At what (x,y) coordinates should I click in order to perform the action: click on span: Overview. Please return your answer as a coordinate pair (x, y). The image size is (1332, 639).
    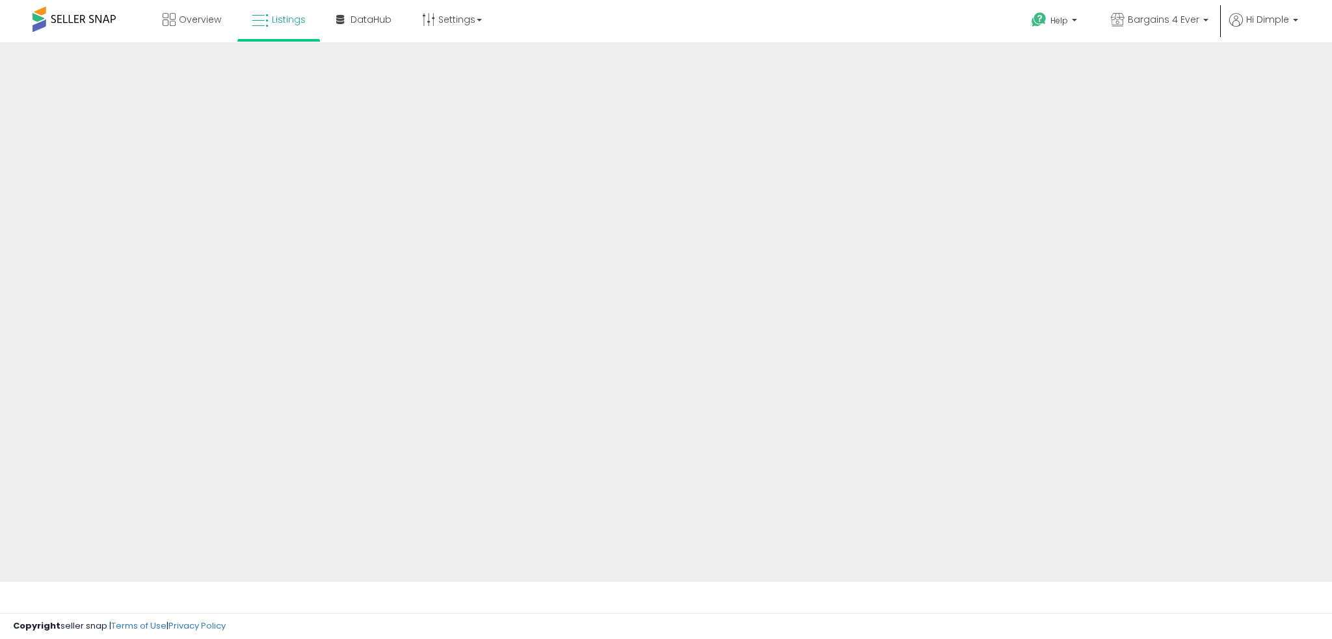
    Looking at the image, I should click on (200, 20).